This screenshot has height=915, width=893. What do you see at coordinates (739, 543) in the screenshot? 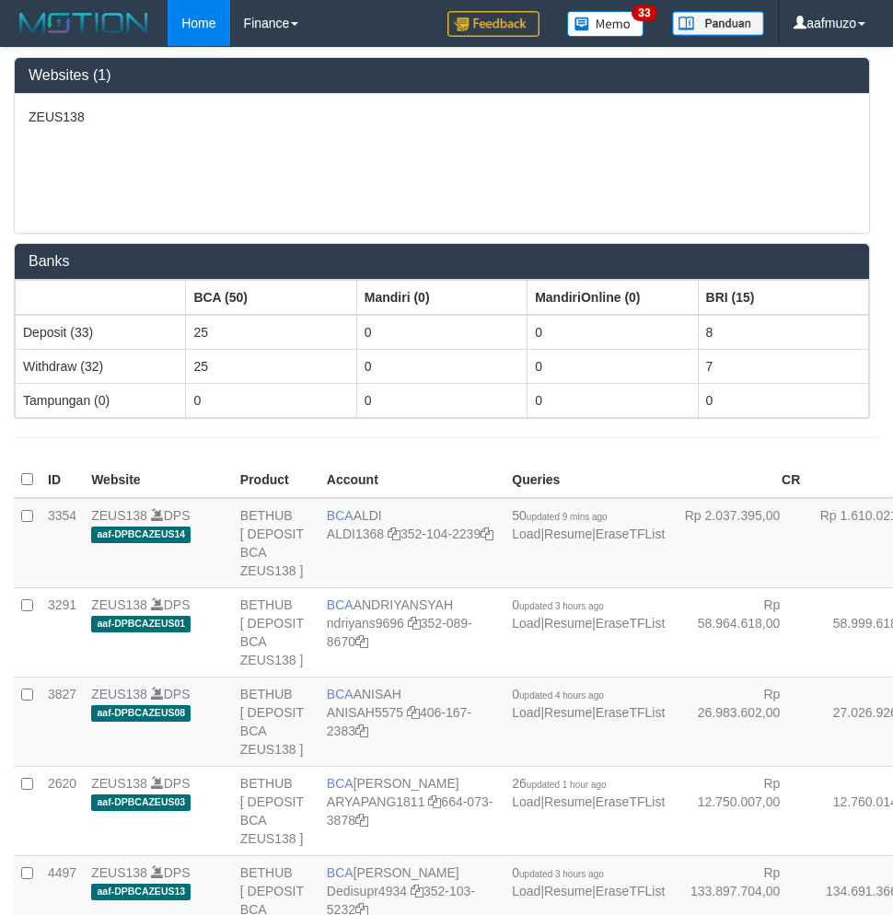
I see `td: Rp 2.037.395,00` at bounding box center [739, 543].